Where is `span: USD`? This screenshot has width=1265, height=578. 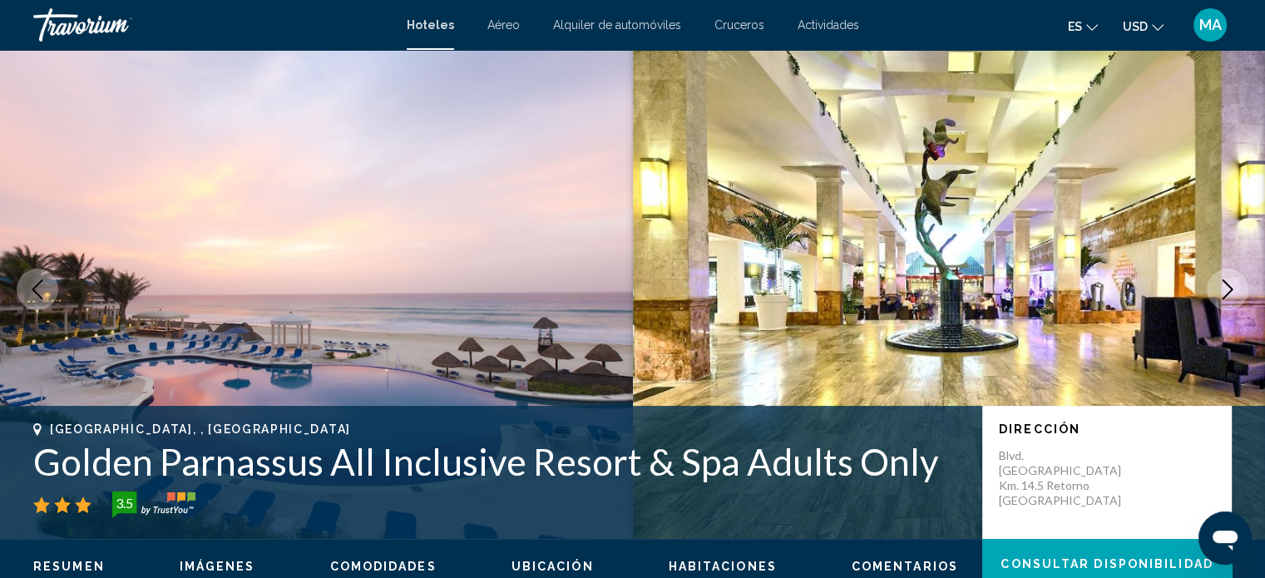 span: USD is located at coordinates (1135, 27).